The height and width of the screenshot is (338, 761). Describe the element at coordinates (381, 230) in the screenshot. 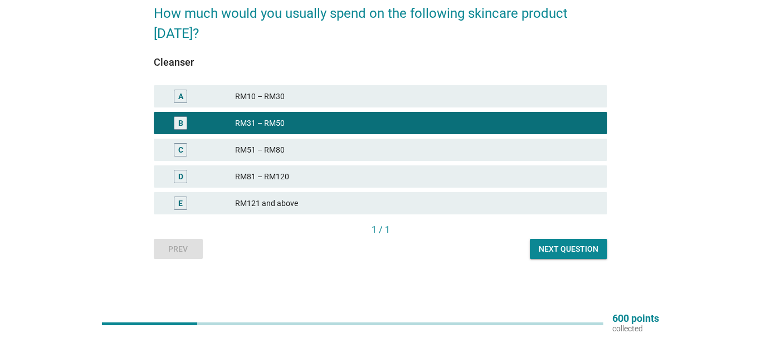

I see `div: 1 / 1` at that location.